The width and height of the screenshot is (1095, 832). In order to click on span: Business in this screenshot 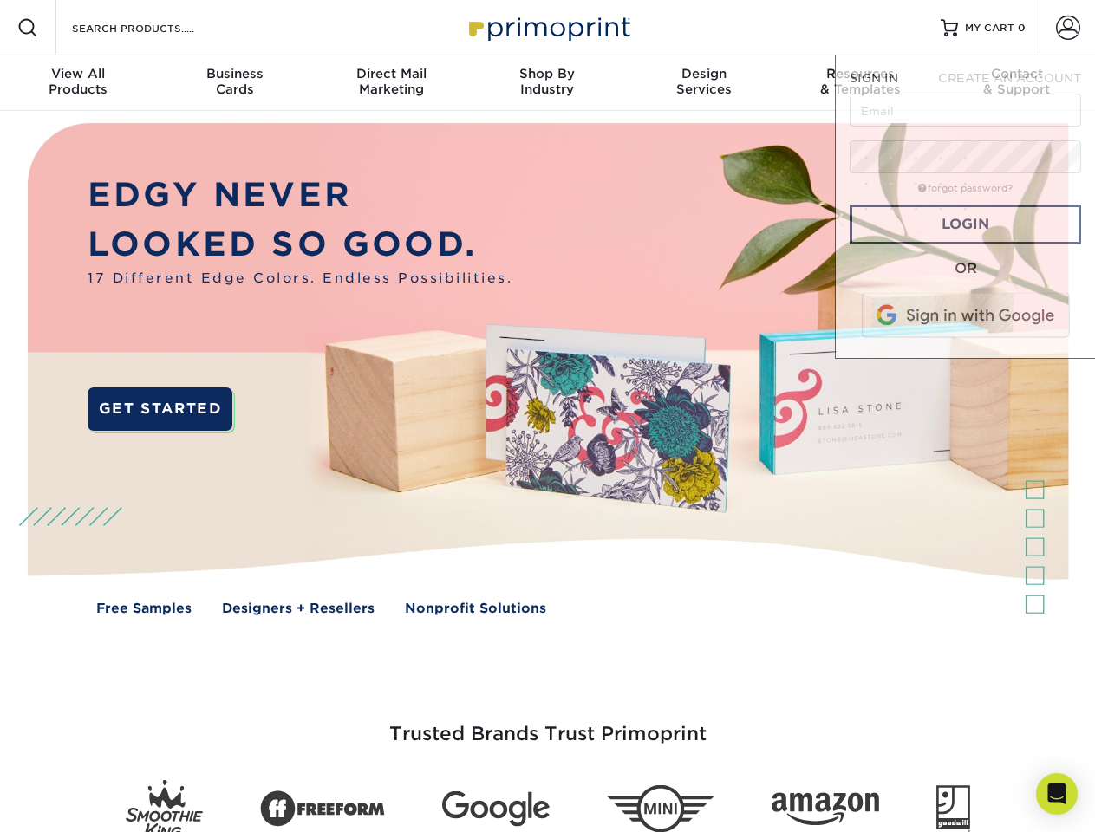, I will do `click(234, 74)`.